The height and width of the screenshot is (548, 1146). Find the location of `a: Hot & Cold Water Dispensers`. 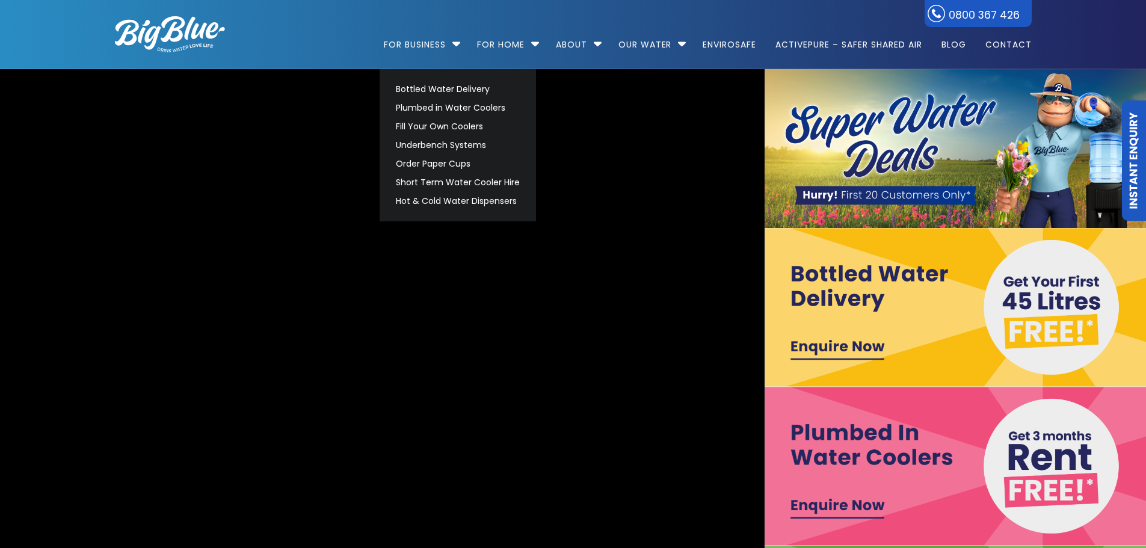

a: Hot & Cold Water Dispensers is located at coordinates (458, 201).